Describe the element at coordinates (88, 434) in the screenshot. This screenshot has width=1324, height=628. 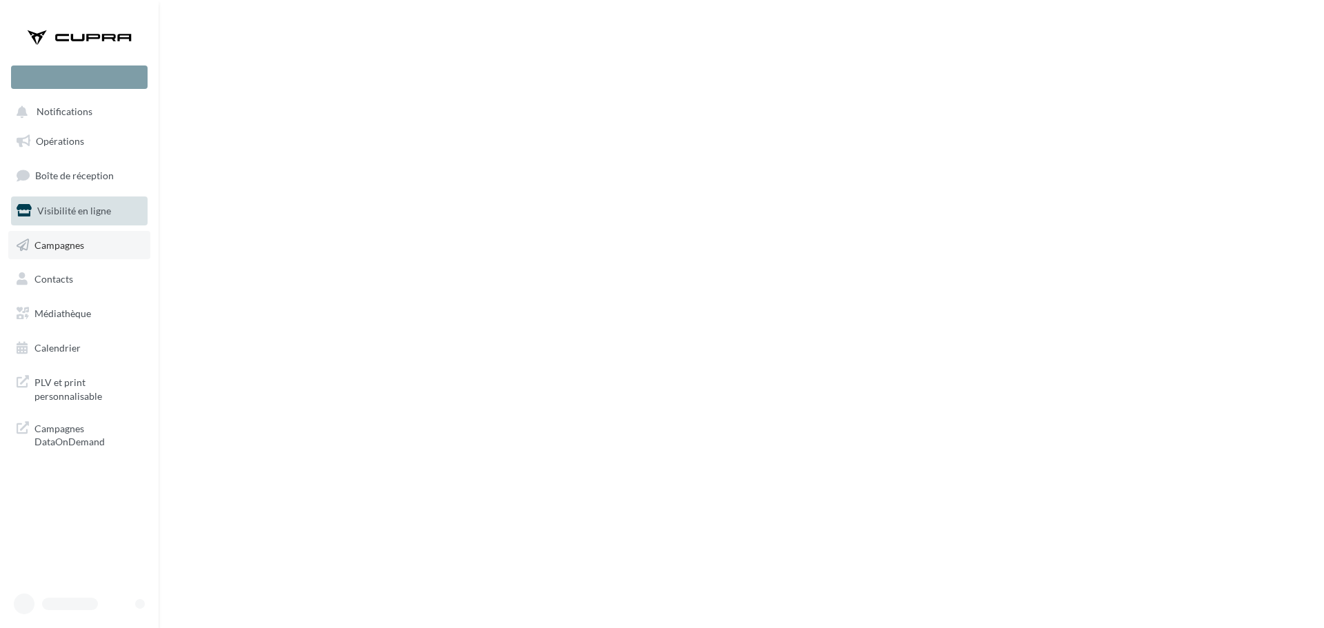
I see `span: Campagnes DataOnDemand` at that location.